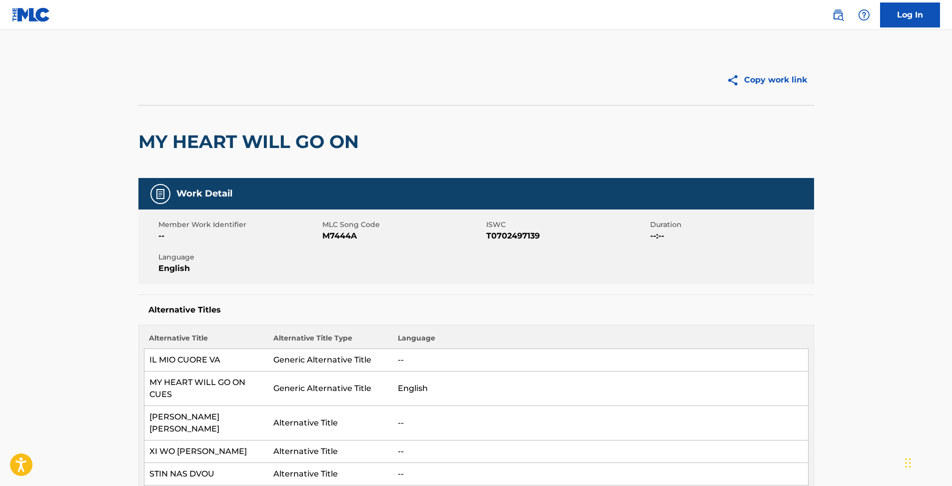 The height and width of the screenshot is (486, 952). What do you see at coordinates (204, 193) in the screenshot?
I see `h5: Work Detail` at bounding box center [204, 193].